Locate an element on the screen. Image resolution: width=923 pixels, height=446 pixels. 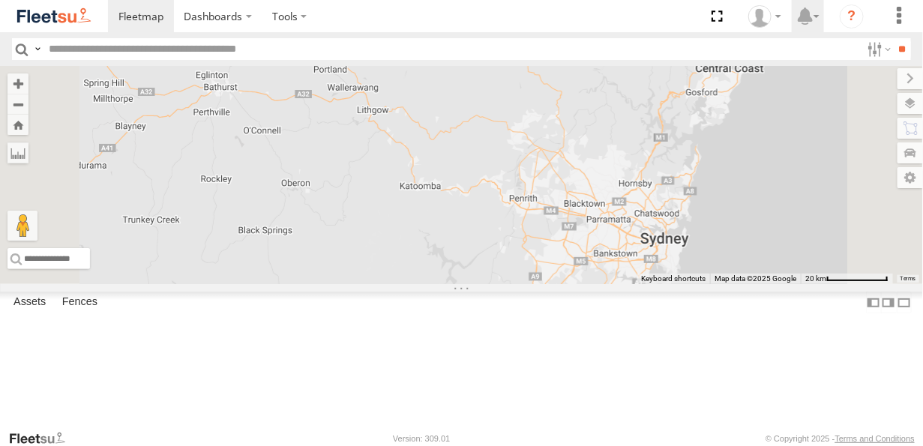
label: Map Settings is located at coordinates (911, 178).